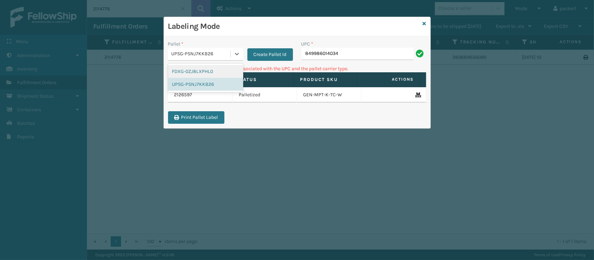 The height and width of the screenshot is (260, 594). I want to click on label: UPC, so click(307, 44).